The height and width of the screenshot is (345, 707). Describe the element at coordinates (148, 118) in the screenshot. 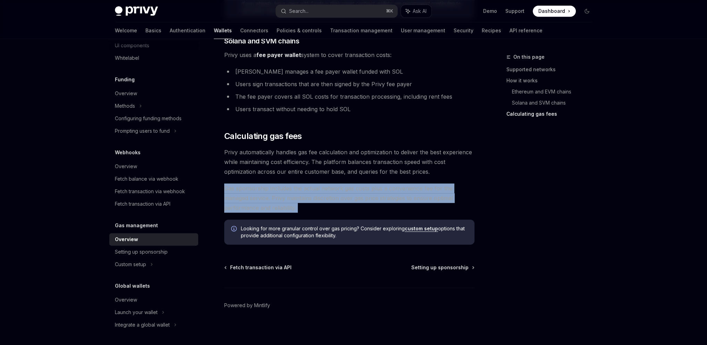

I see `div: Configuring funding methods` at that location.